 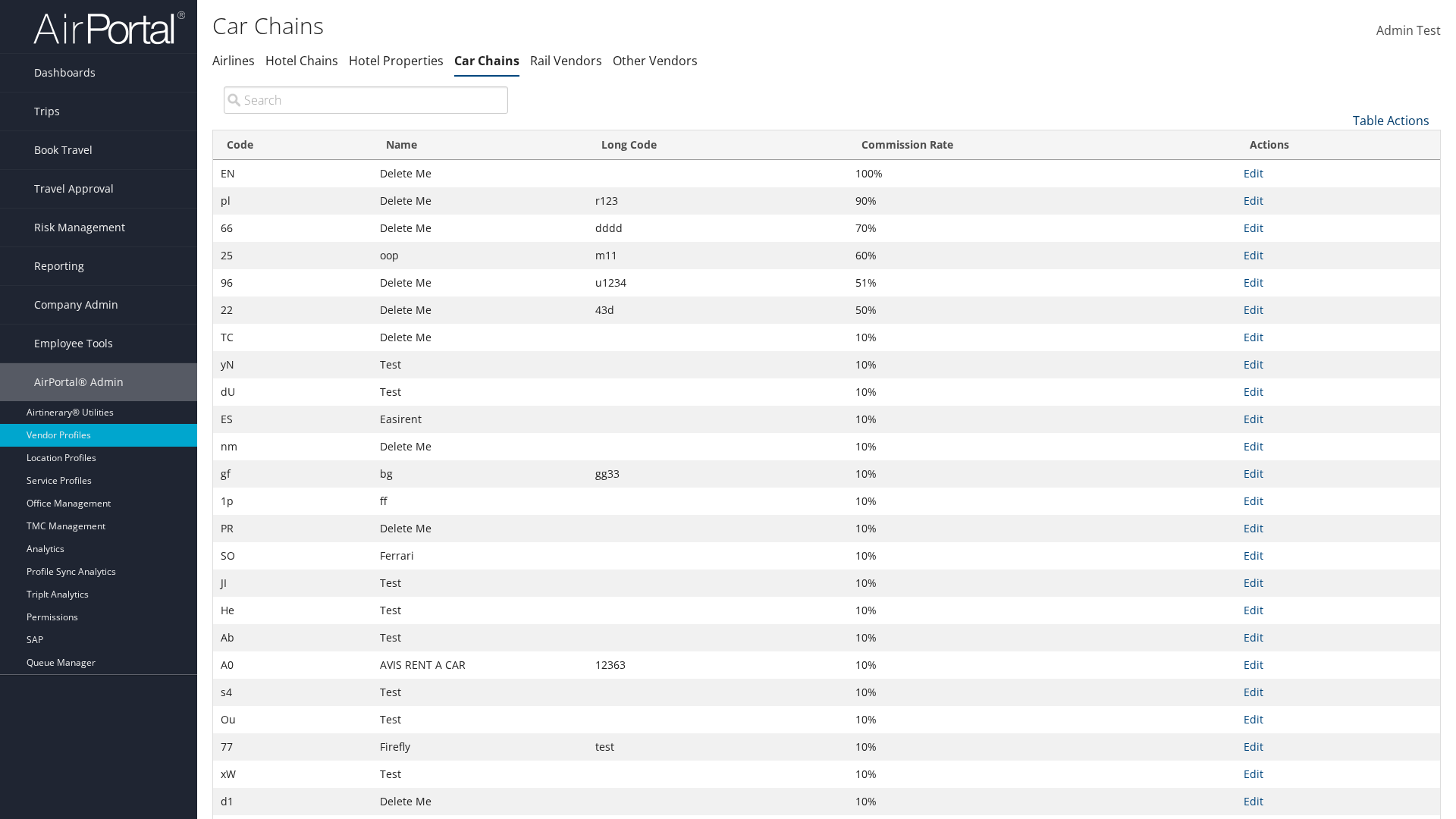 What do you see at coordinates (80, 228) in the screenshot?
I see `span: Risk Management` at bounding box center [80, 228].